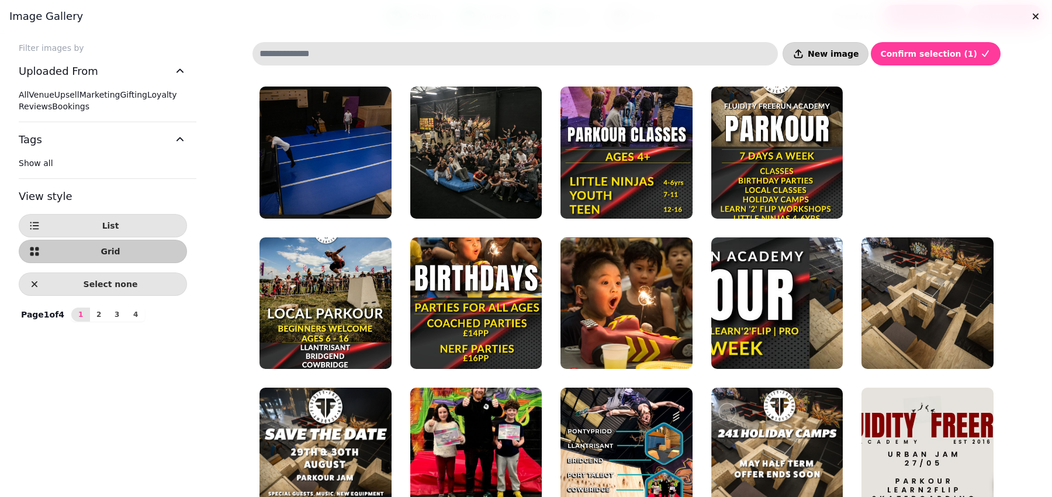  What do you see at coordinates (103, 140) in the screenshot?
I see `button: Tags` at bounding box center [103, 140].